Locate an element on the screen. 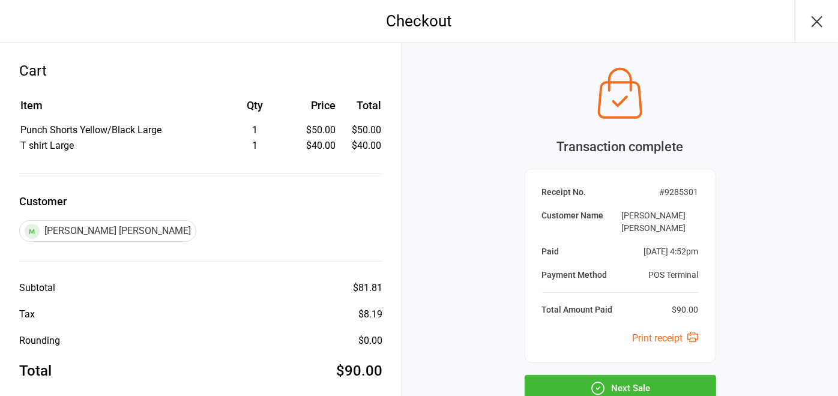 This screenshot has height=396, width=838. td: $50.00 is located at coordinates (361, 130).